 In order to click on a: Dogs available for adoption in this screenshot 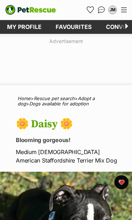, I will do `click(59, 104)`.